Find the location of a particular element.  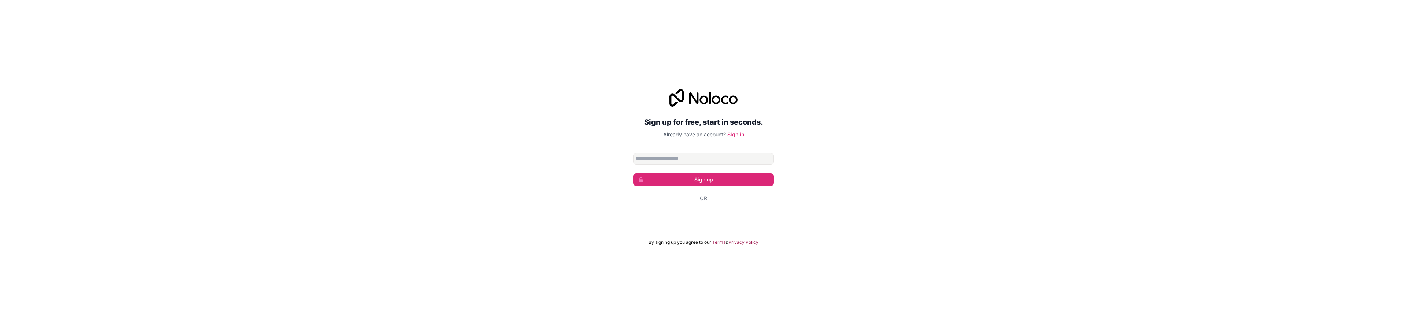

span: Already have an account? is located at coordinates (694, 134).